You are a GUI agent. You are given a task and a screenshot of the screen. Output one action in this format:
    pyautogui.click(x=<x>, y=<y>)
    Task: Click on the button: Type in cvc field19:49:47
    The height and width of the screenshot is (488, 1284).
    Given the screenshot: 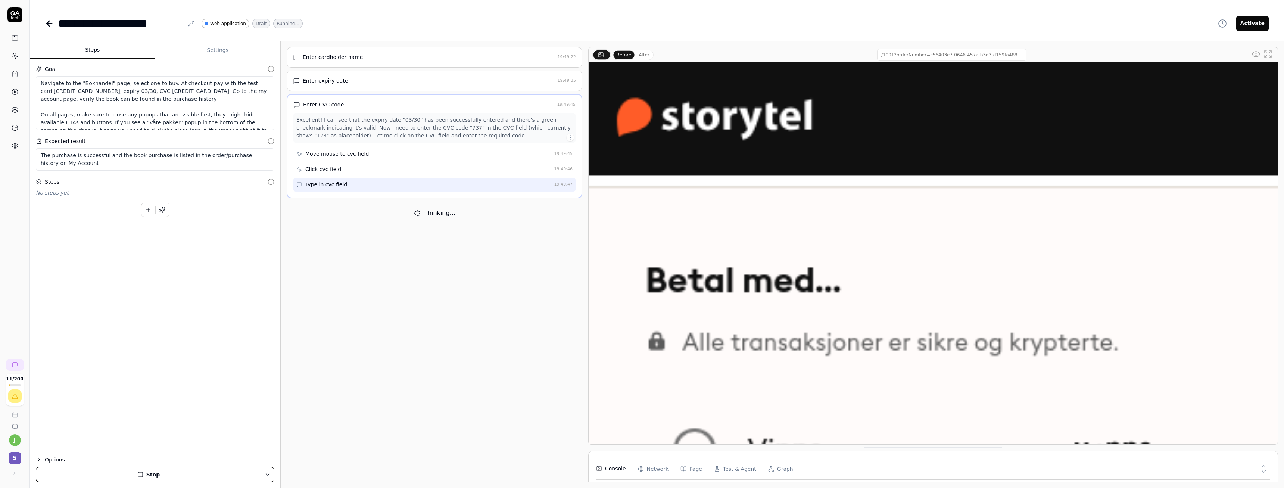 What is the action you would take?
    pyautogui.click(x=434, y=184)
    